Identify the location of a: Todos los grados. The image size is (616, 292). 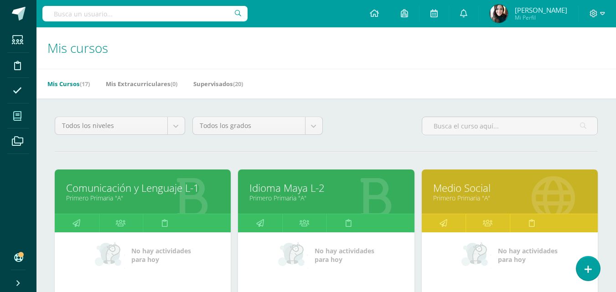
(258, 126).